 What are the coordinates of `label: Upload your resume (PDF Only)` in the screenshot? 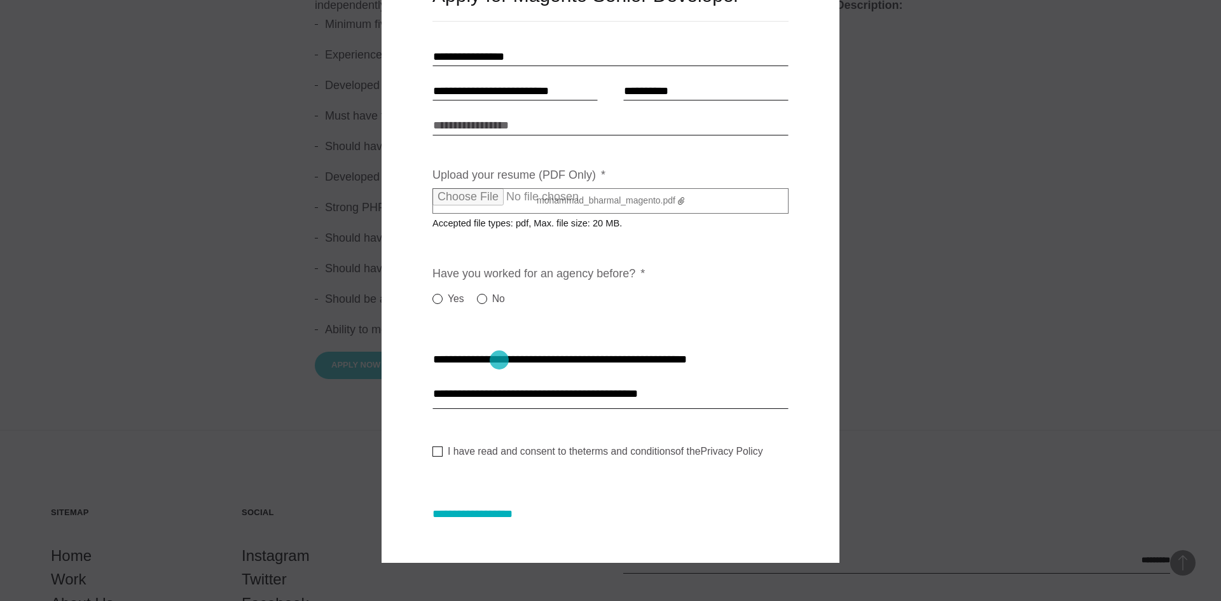 It's located at (519, 175).